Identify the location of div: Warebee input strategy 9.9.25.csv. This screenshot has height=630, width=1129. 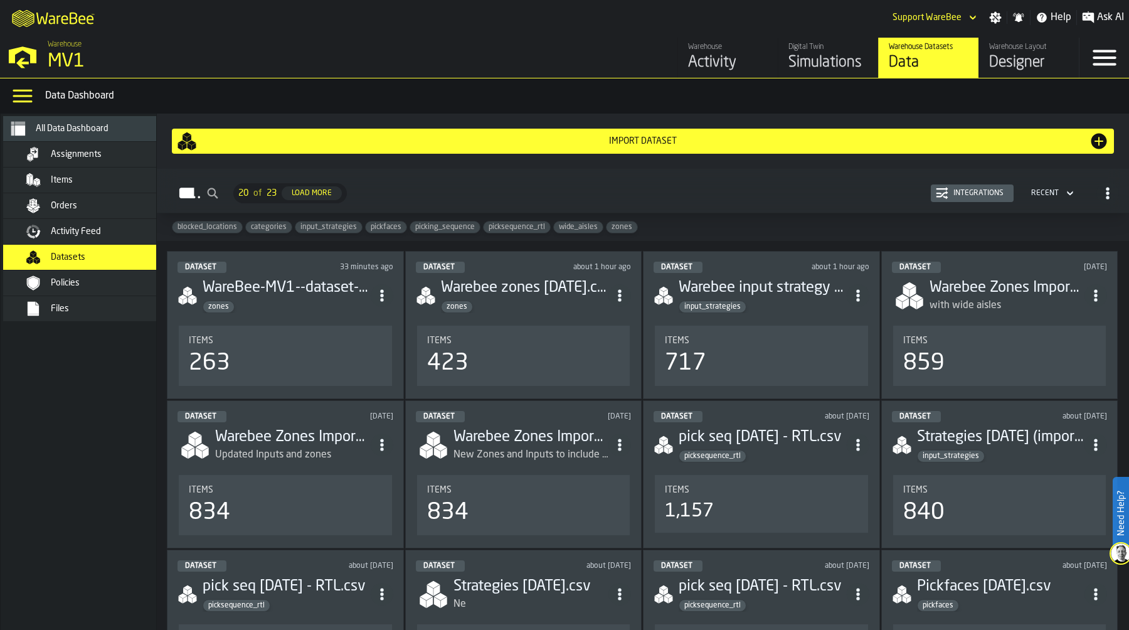
(763, 288).